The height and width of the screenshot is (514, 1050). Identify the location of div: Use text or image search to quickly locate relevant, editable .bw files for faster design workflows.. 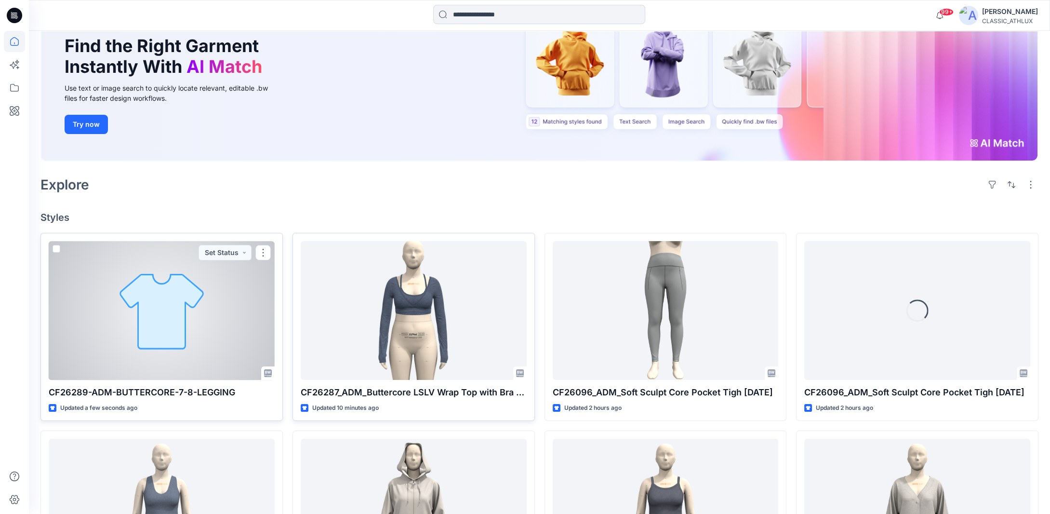
(173, 93).